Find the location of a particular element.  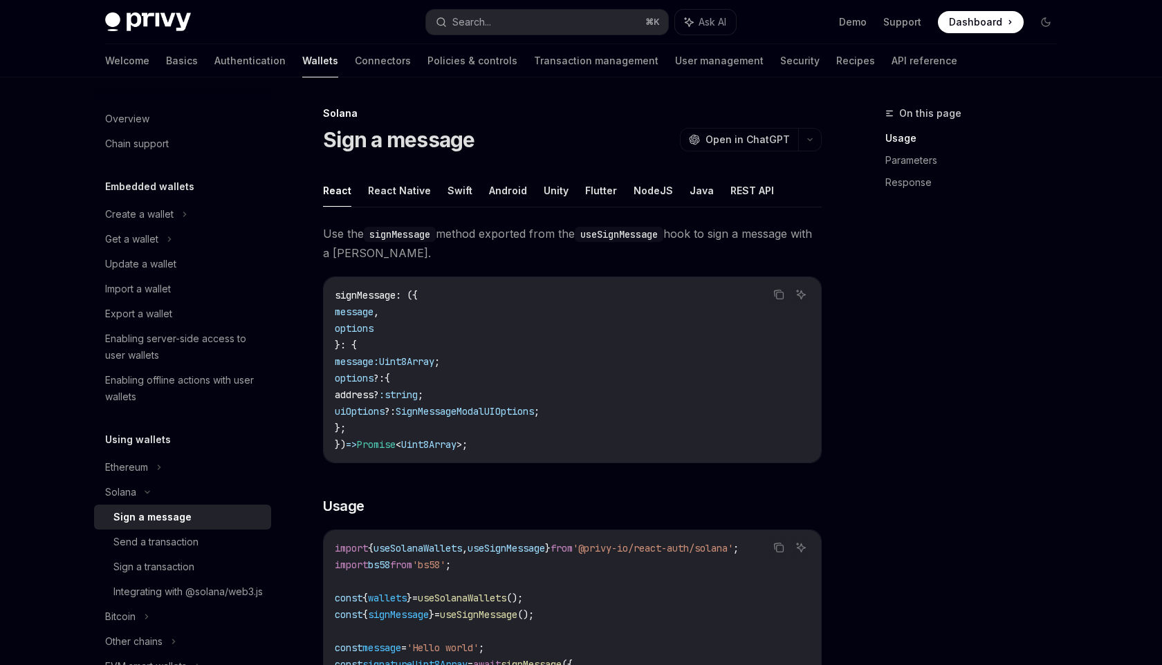

a: Dashboard is located at coordinates (981, 22).